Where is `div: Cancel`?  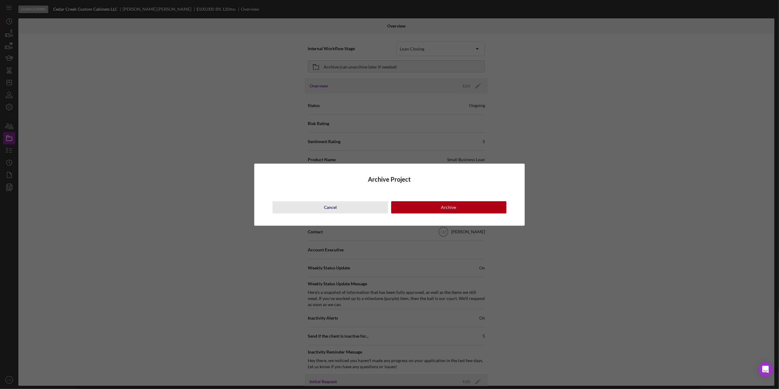 div: Cancel is located at coordinates (330, 207).